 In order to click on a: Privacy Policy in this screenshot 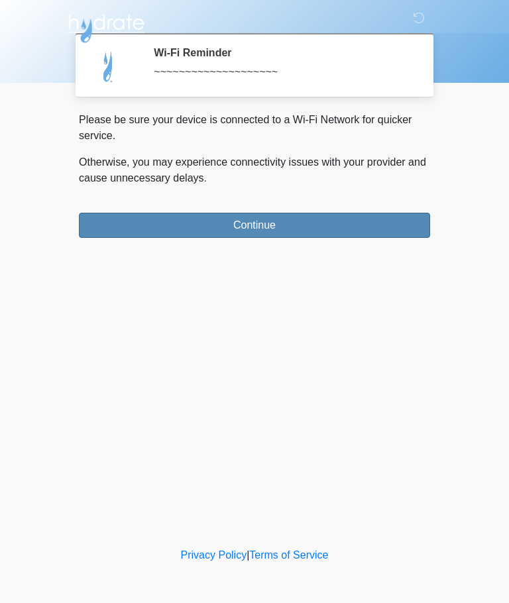, I will do `click(214, 555)`.